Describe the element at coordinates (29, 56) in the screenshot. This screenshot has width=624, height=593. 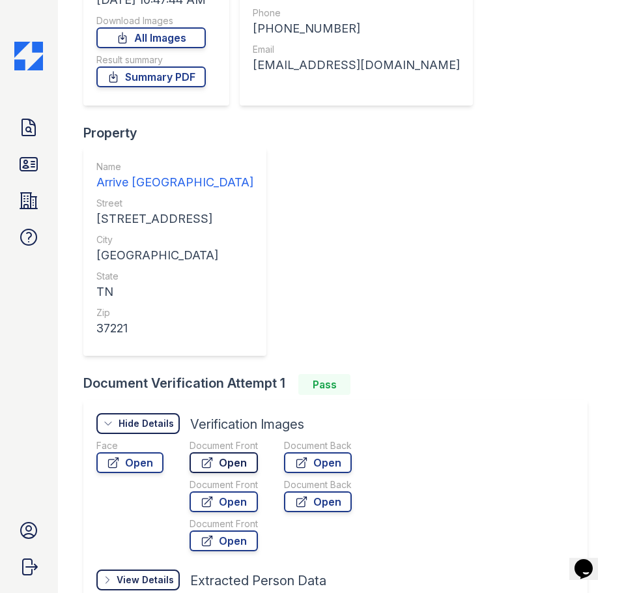
I see `img: CE_Icon_Blue-c292c112584629df590d857e76928e9f676e5b41ef8f769ba2f05ee15b207248.png` at that location.